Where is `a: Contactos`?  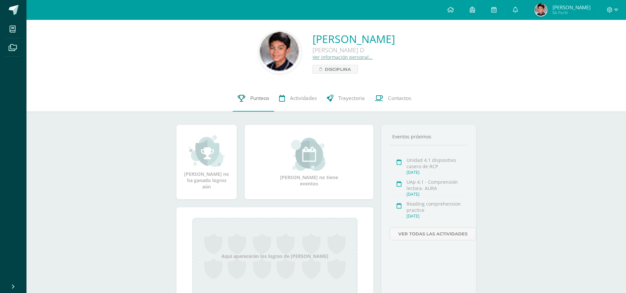 a: Contactos is located at coordinates (393, 98).